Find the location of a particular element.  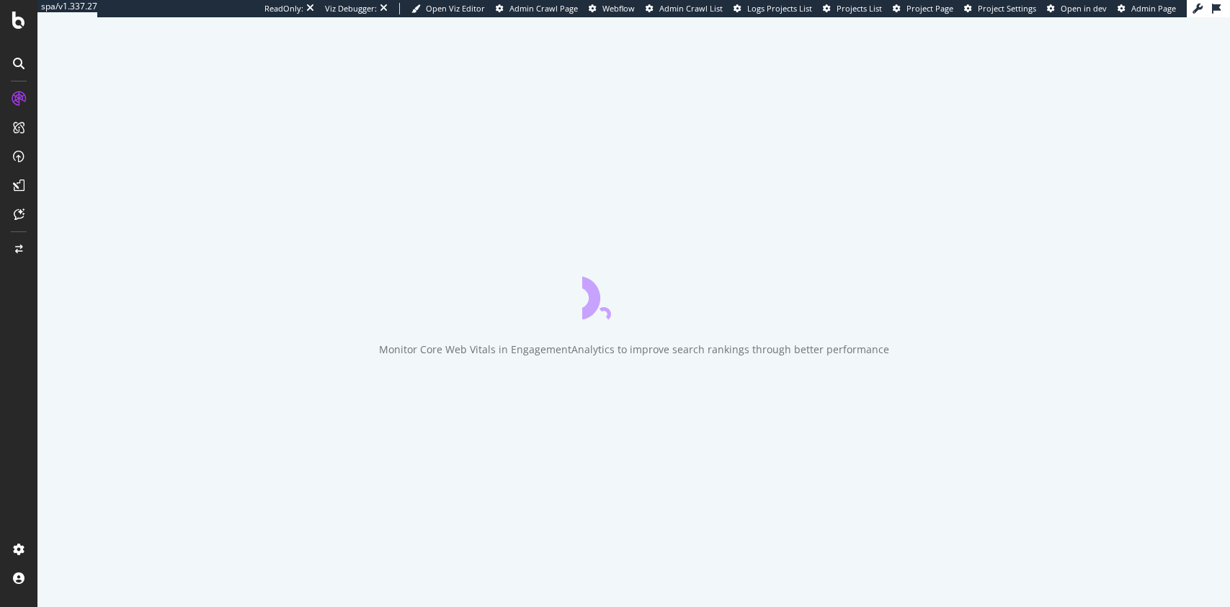

span: Project Settings is located at coordinates (1007, 8).